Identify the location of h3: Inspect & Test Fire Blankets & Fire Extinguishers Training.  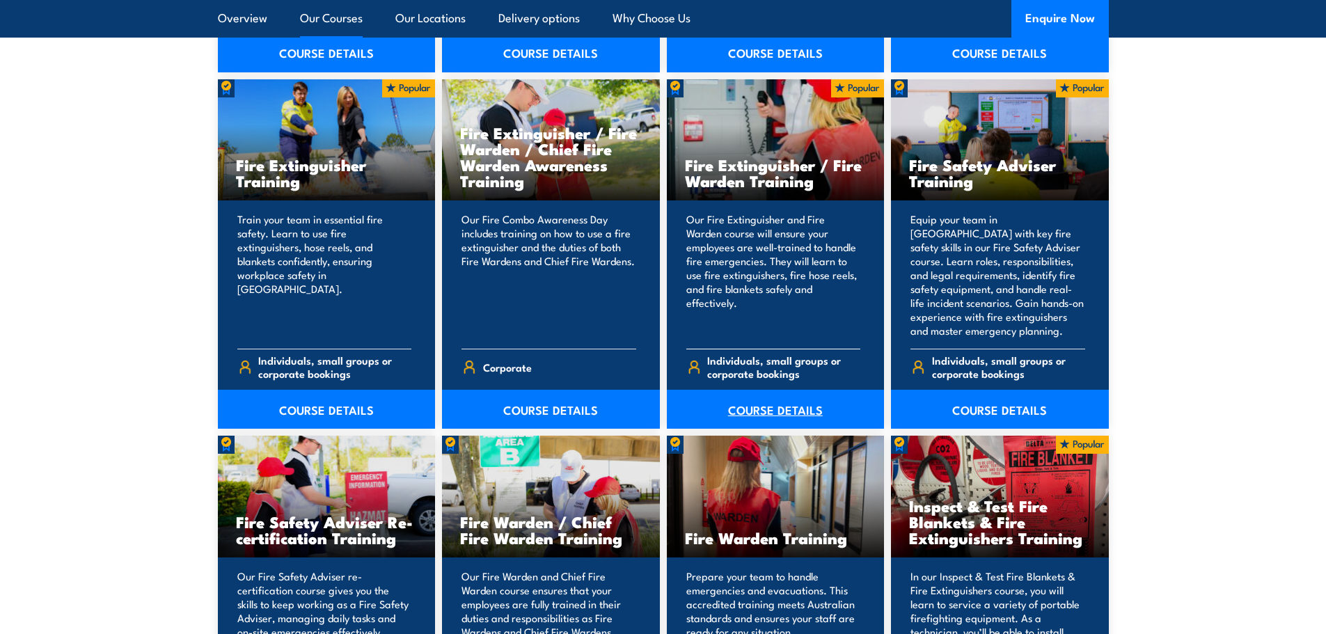
(999, 521).